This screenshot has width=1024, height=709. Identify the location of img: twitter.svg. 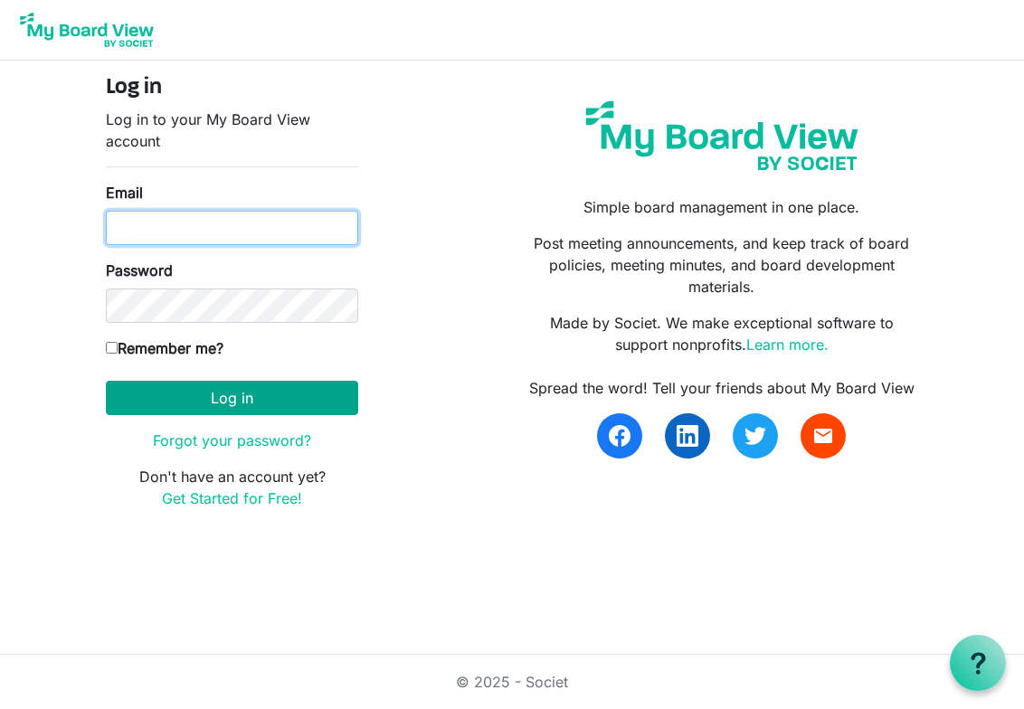
(755, 436).